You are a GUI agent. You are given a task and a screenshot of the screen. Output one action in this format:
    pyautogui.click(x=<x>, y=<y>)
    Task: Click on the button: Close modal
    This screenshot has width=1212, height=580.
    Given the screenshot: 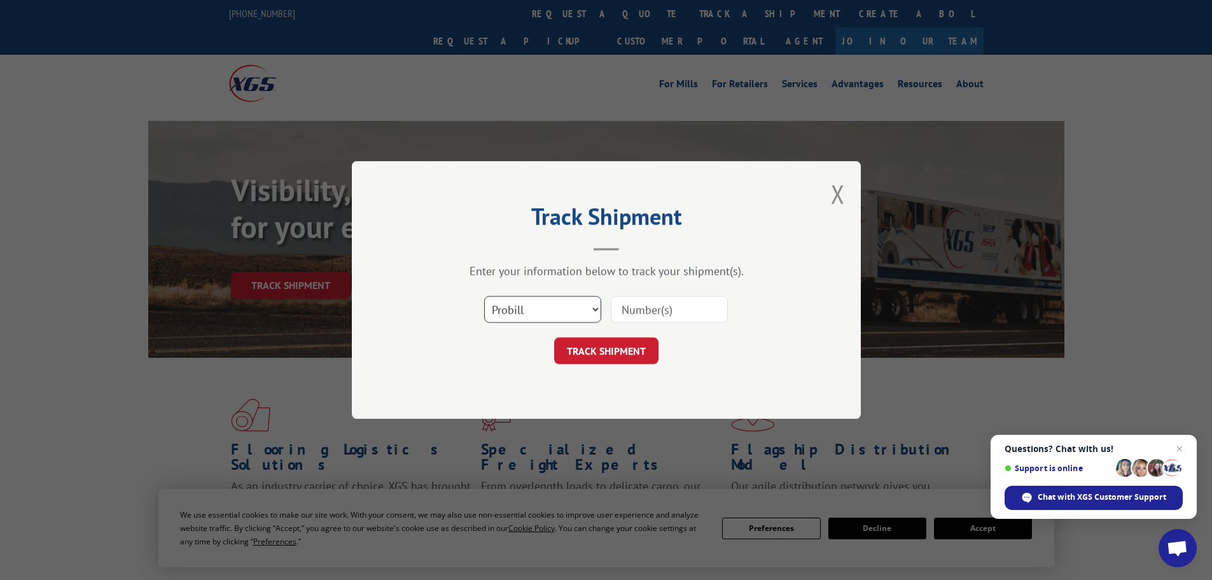 What is the action you would take?
    pyautogui.click(x=838, y=193)
    